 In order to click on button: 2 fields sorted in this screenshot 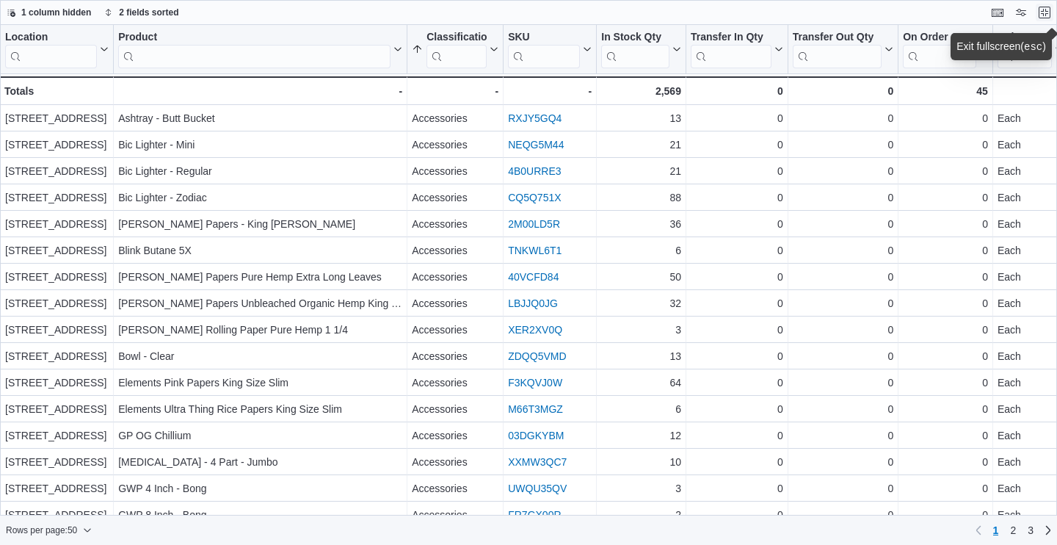, I will do `click(141, 12)`.